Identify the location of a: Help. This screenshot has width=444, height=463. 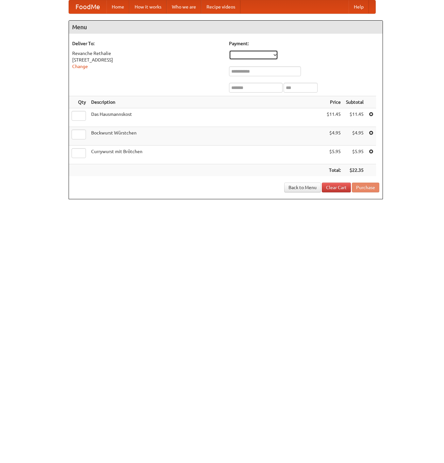
(359, 7).